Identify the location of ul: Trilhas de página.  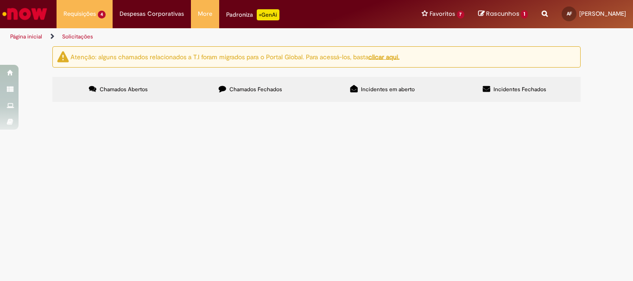
(211, 37).